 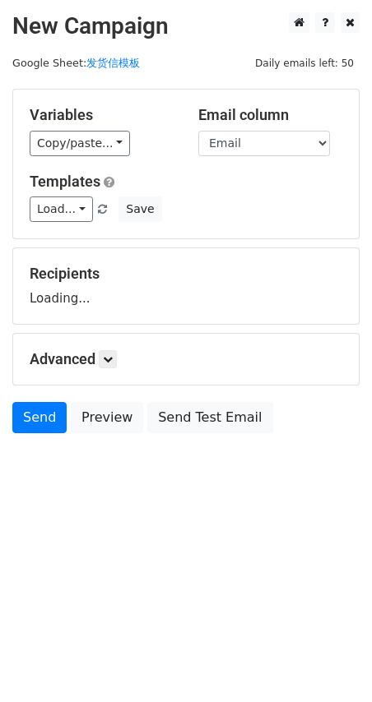 I want to click on a: Preview, so click(x=107, y=418).